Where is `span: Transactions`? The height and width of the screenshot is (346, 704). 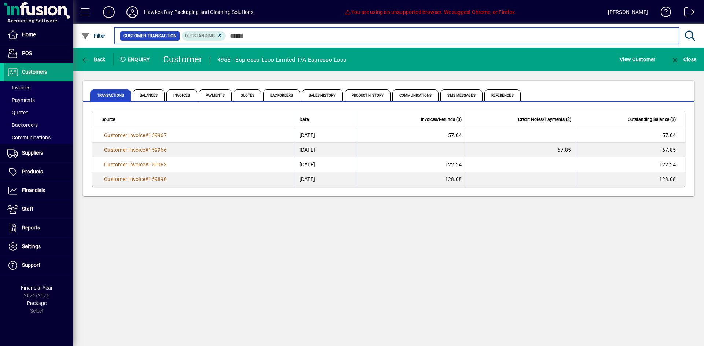
span: Transactions is located at coordinates (110, 95).